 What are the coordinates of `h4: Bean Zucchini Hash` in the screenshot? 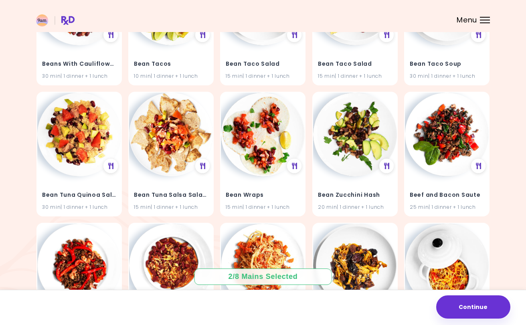 It's located at (355, 195).